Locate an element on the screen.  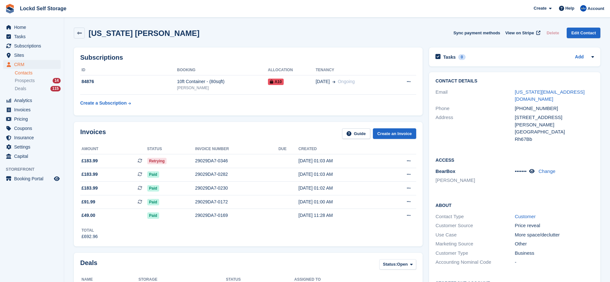
div: Price reveal is located at coordinates (554, 226).